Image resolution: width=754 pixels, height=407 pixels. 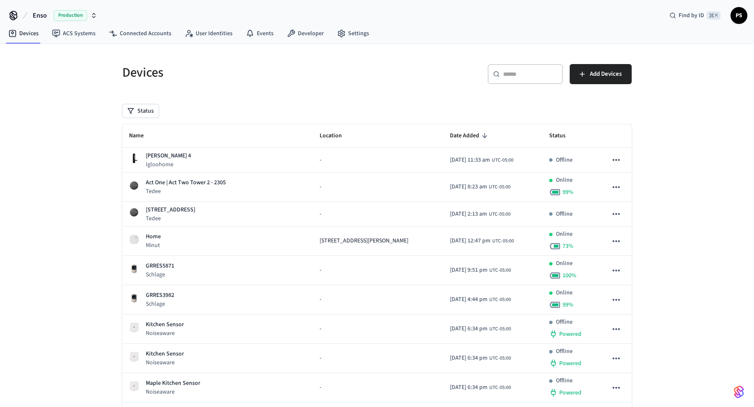 What do you see at coordinates (305, 33) in the screenshot?
I see `a: Developer` at bounding box center [305, 33].